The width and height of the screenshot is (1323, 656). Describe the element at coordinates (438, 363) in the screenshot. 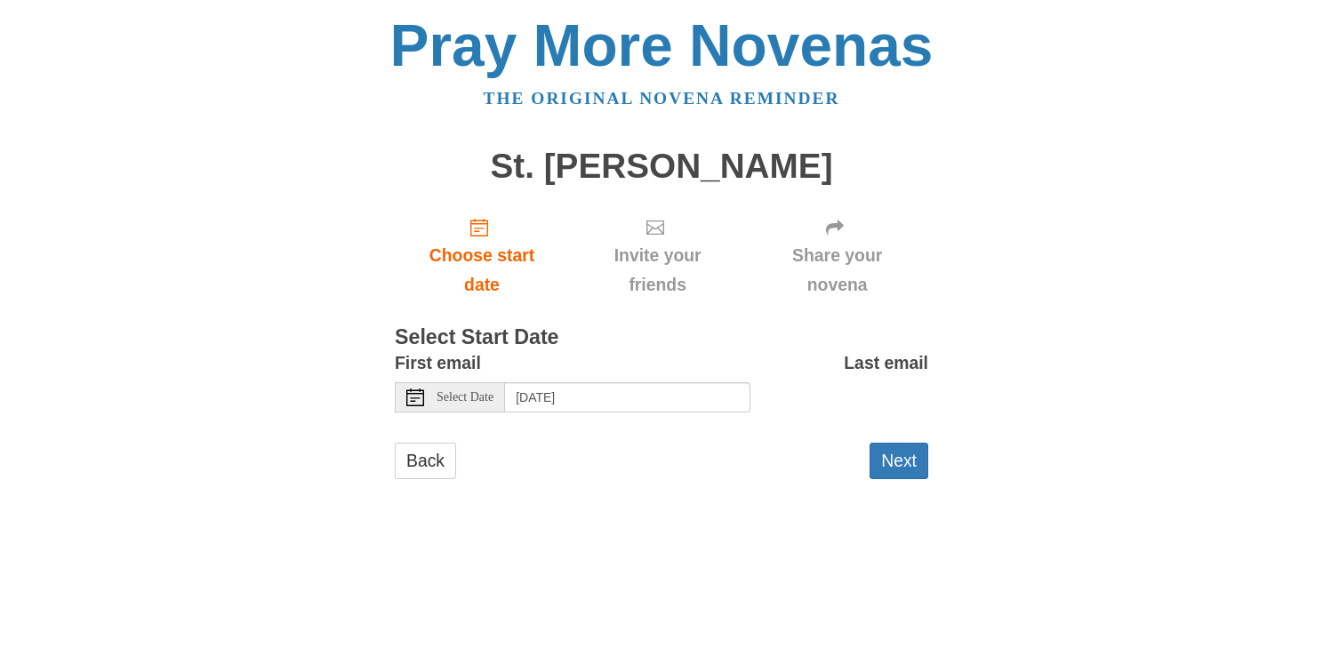

I see `label: First email` at that location.